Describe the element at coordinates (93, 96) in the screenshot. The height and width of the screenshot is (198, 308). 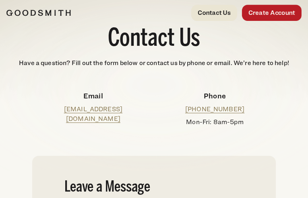
I see `h4: Email` at that location.